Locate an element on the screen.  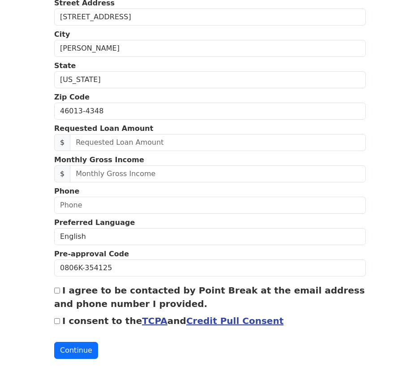
strong: State is located at coordinates (65, 65).